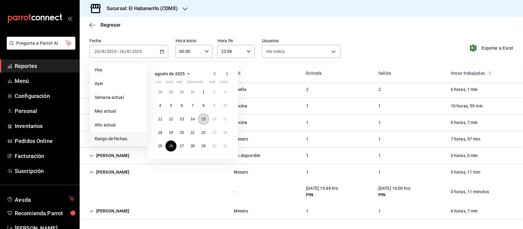 The image size is (523, 229). Describe the element at coordinates (214, 92) in the screenshot. I see `button: 2 de agosto de 2025` at that location.